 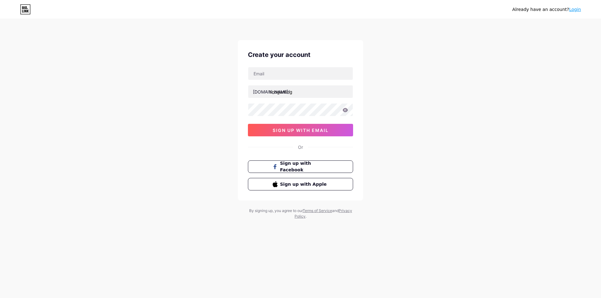 What do you see at coordinates (300, 55) in the screenshot?
I see `div: Create your account` at bounding box center [300, 55].